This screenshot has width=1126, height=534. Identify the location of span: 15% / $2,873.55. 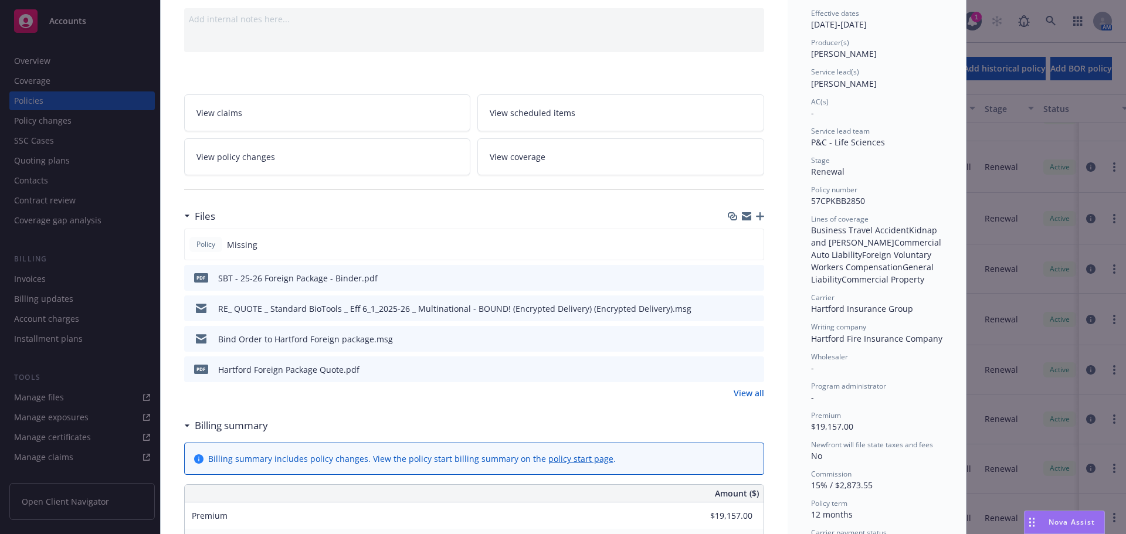
(842, 485).